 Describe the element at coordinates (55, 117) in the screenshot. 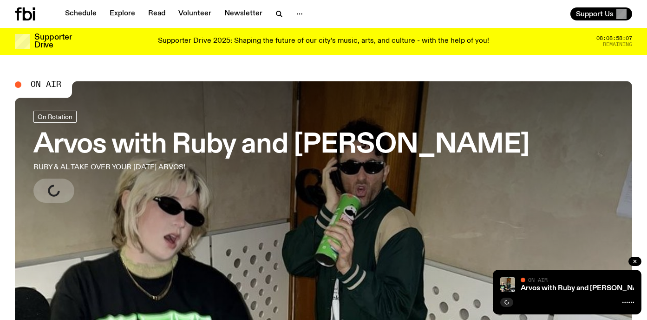

I see `a: On Rotation` at that location.